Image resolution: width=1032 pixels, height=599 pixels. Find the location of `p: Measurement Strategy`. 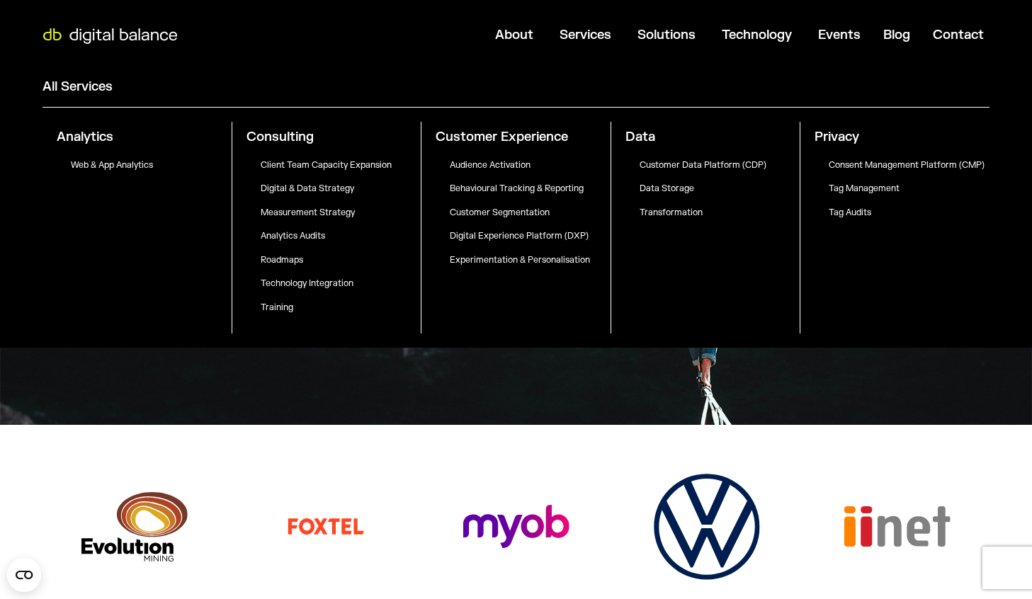

p: Measurement Strategy is located at coordinates (341, 213).